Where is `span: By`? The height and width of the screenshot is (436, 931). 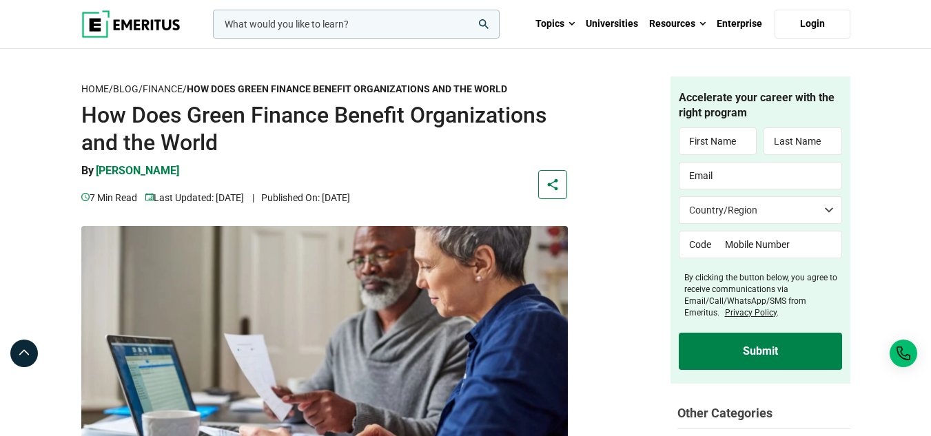 span: By is located at coordinates (88, 170).